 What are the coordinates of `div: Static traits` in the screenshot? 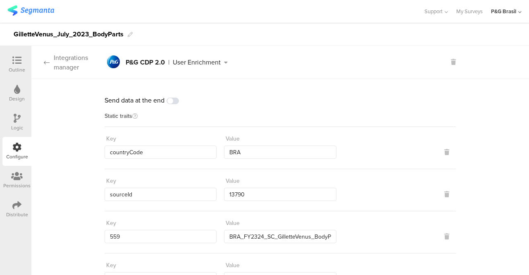 It's located at (280, 120).